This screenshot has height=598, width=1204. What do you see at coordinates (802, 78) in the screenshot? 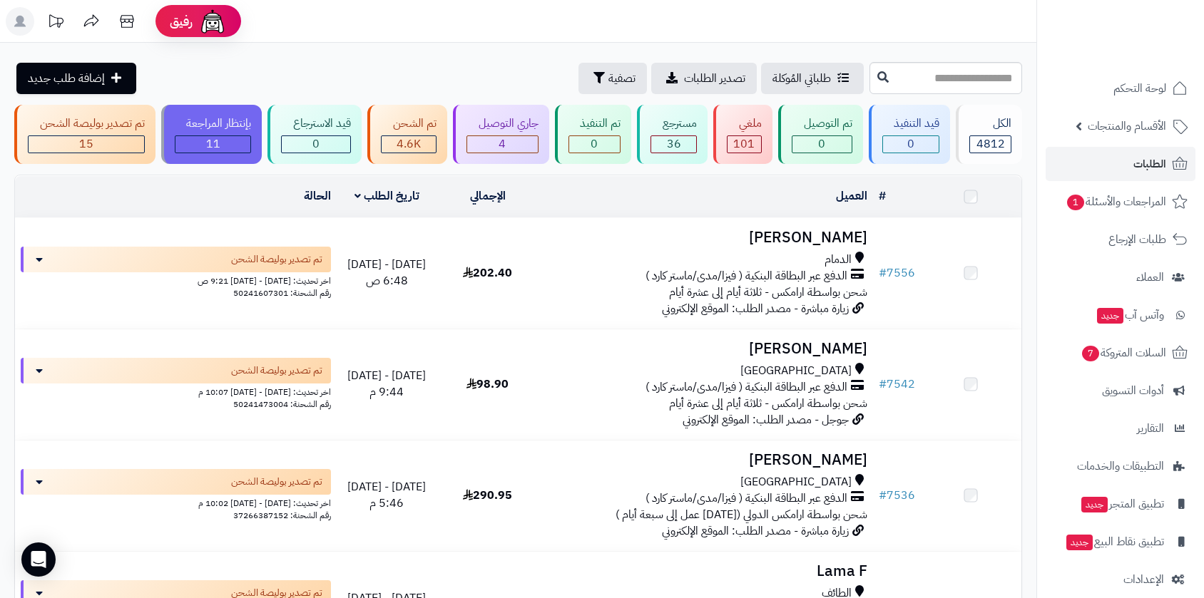
I see `span: طلباتي المُوكلة` at bounding box center [802, 78].